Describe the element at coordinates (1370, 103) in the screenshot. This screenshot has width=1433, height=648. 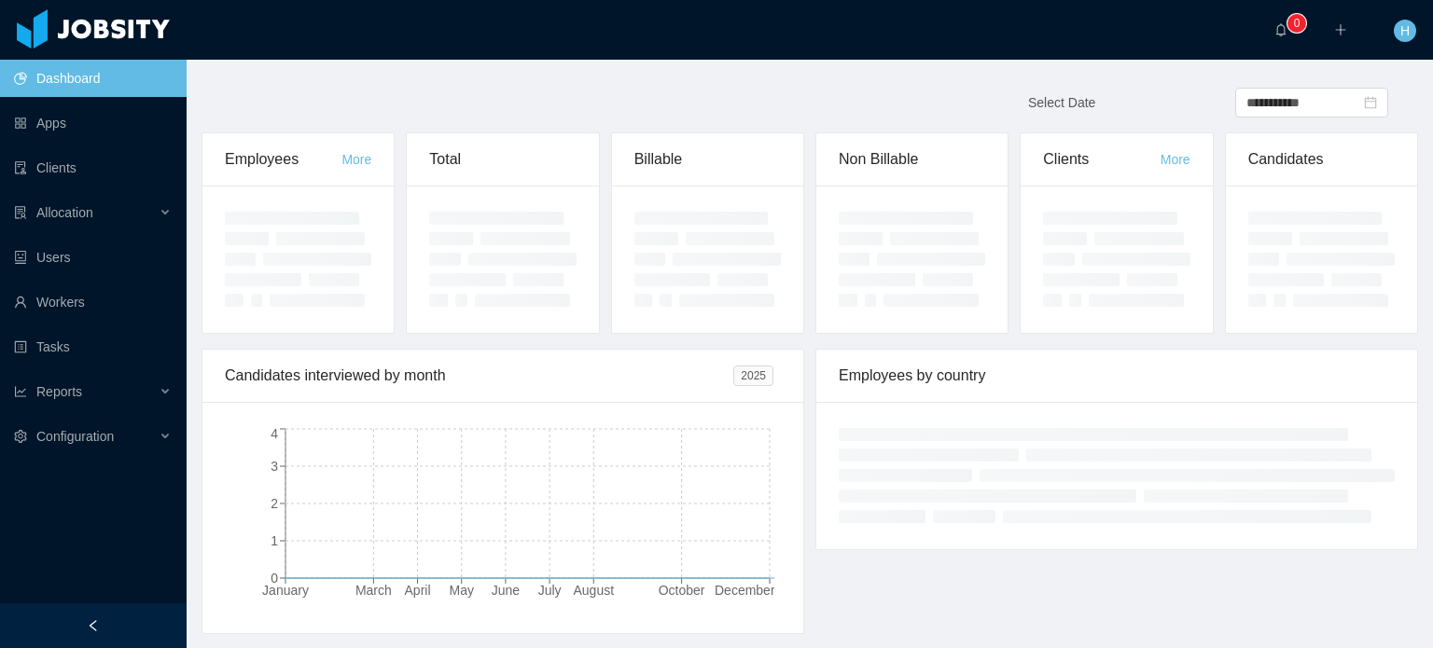
I see `i: icon: calendar` at that location.